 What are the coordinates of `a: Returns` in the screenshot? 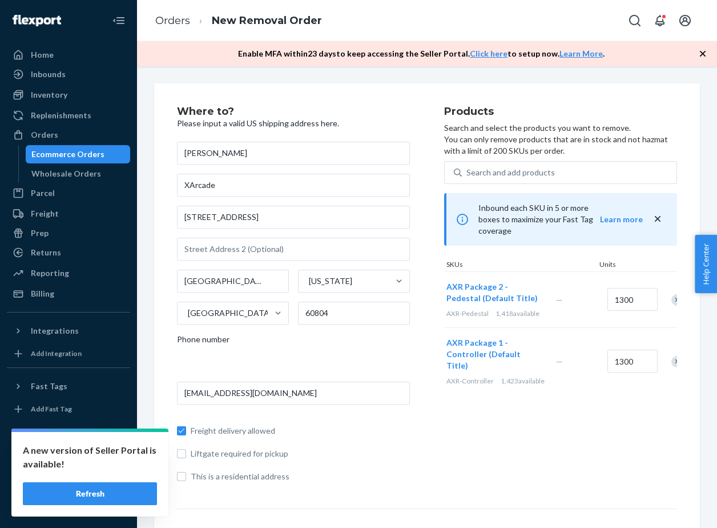 It's located at (69, 252).